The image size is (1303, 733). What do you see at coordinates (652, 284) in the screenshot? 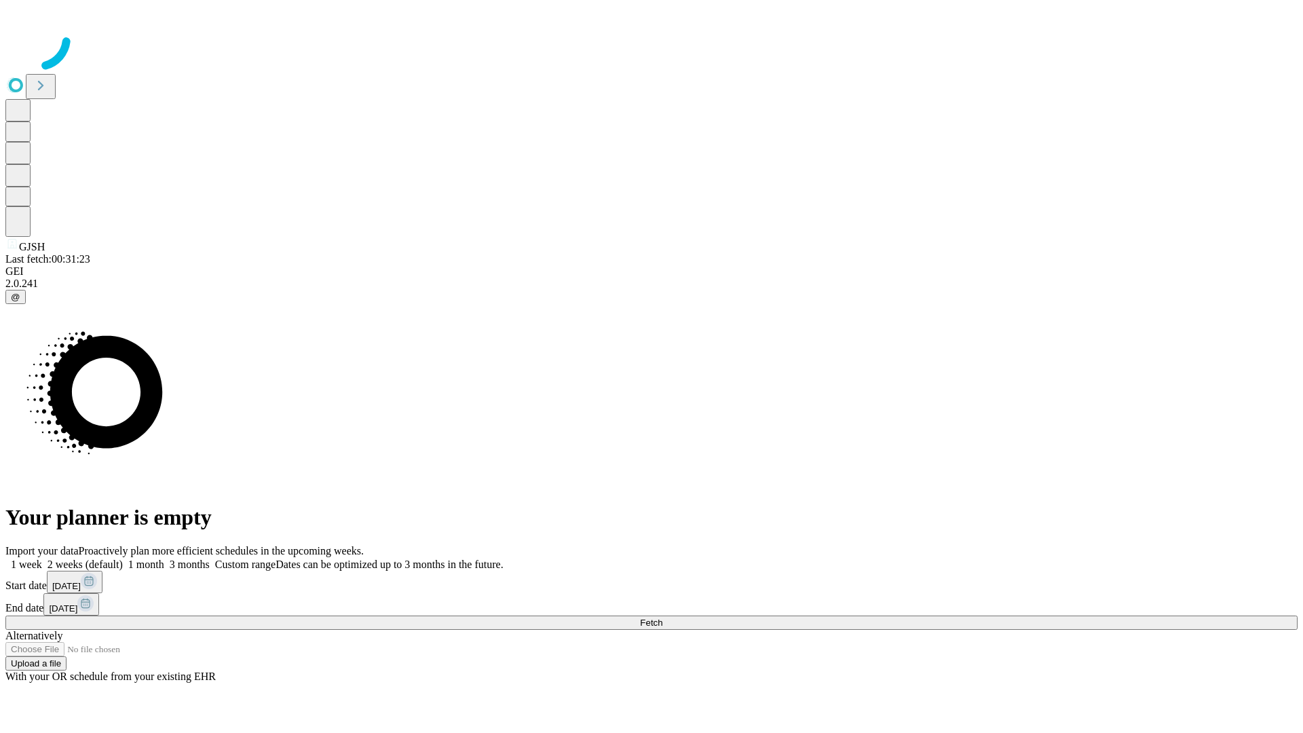
I see `div: 2.0.241` at bounding box center [652, 284].